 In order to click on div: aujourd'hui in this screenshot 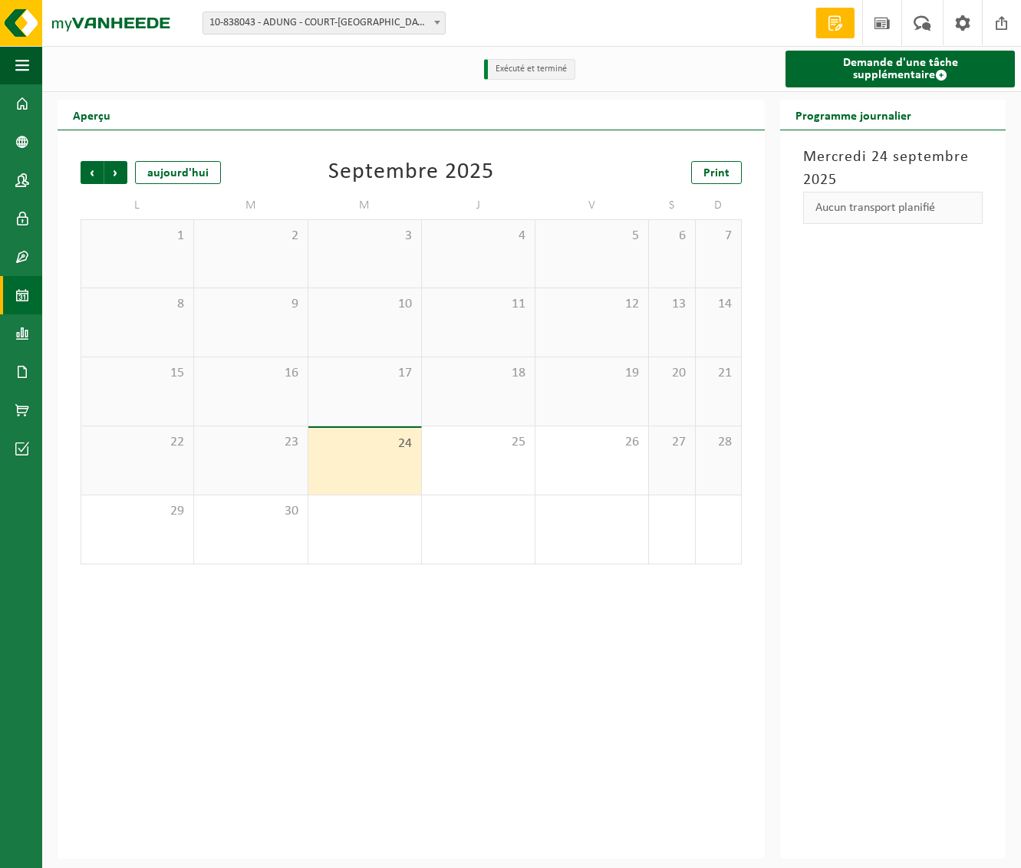, I will do `click(178, 173)`.